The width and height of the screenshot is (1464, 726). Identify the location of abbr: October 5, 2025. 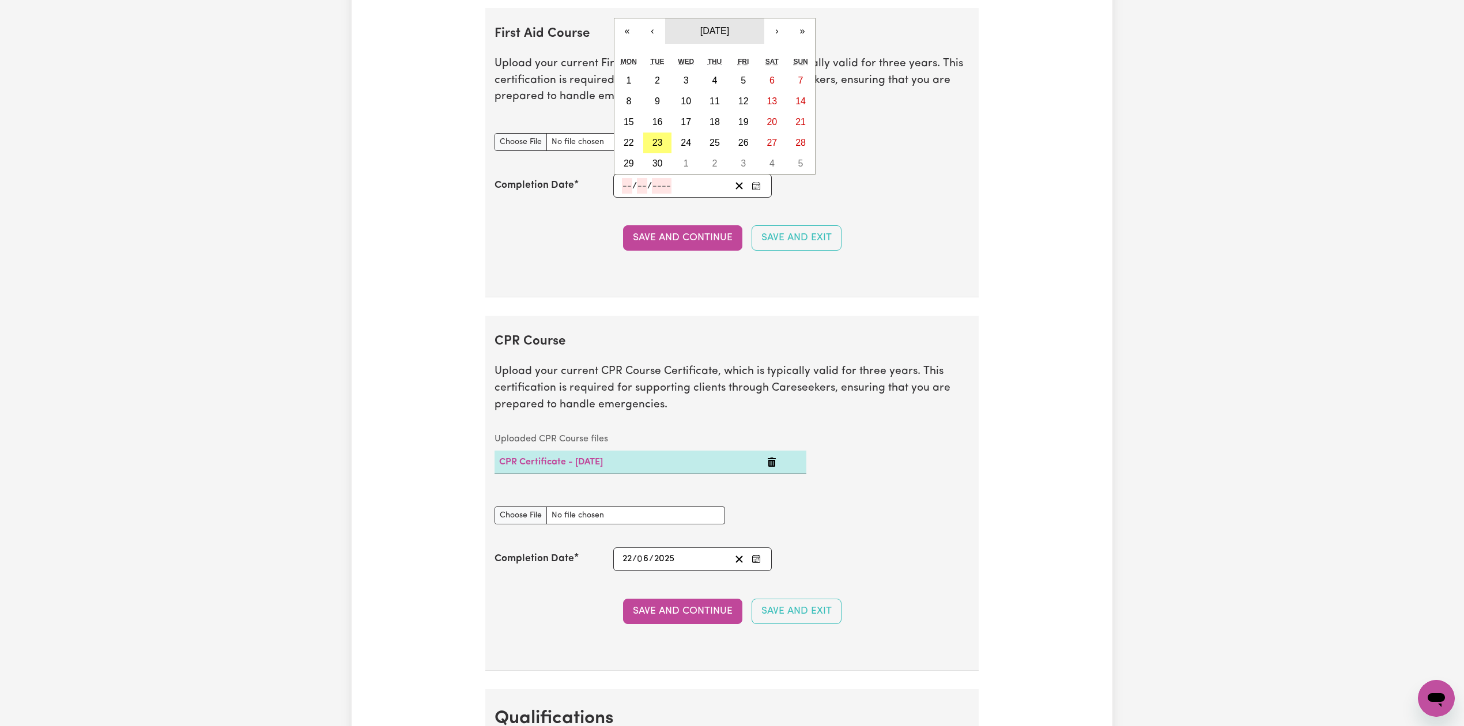
(801, 163).